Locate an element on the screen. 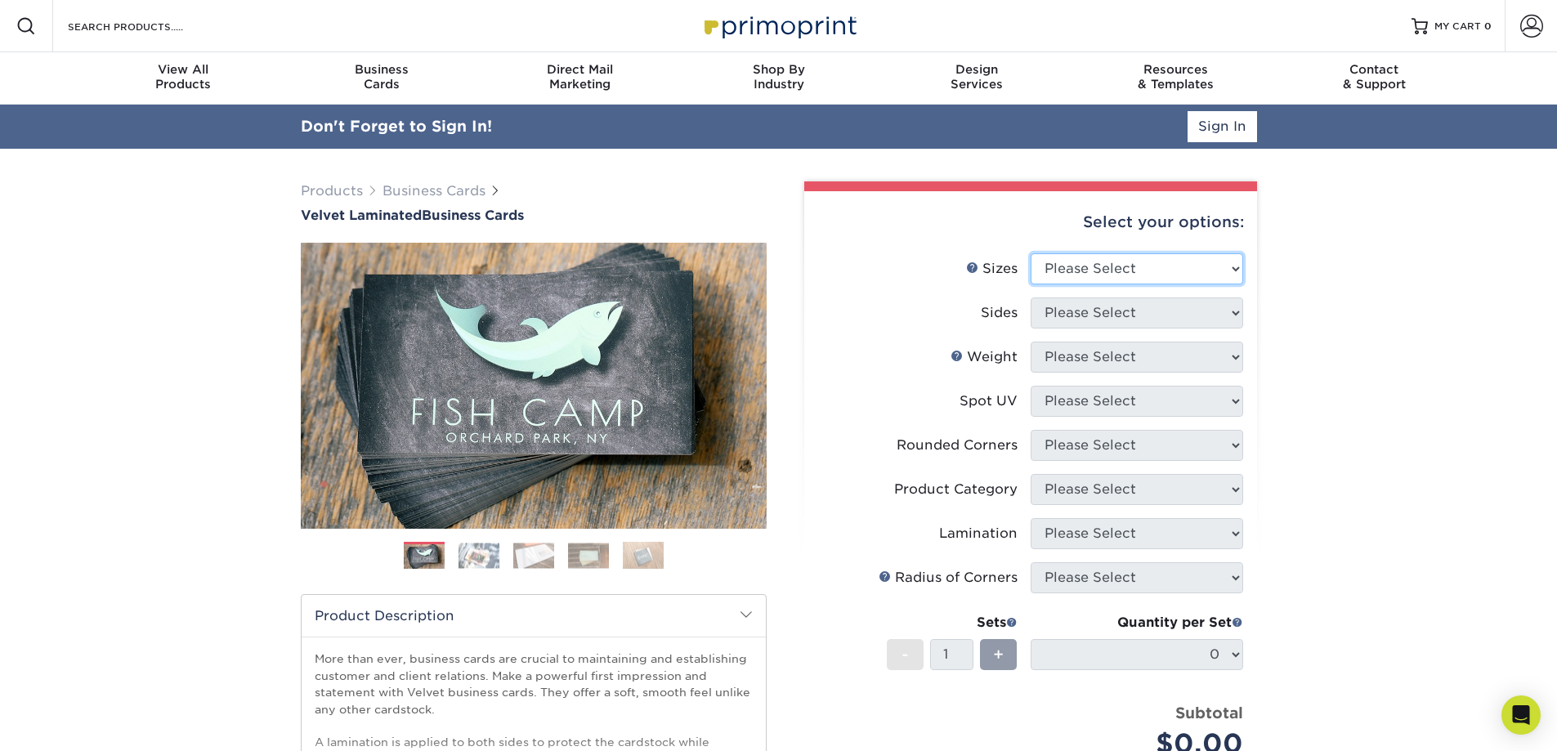 The height and width of the screenshot is (751, 1557). div: Radius of Corners is located at coordinates (948, 578).